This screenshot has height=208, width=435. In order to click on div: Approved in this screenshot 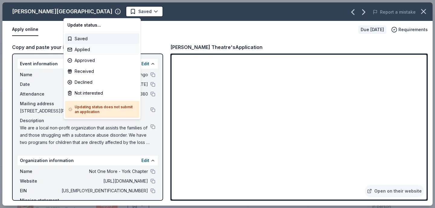, I will do `click(102, 60)`.